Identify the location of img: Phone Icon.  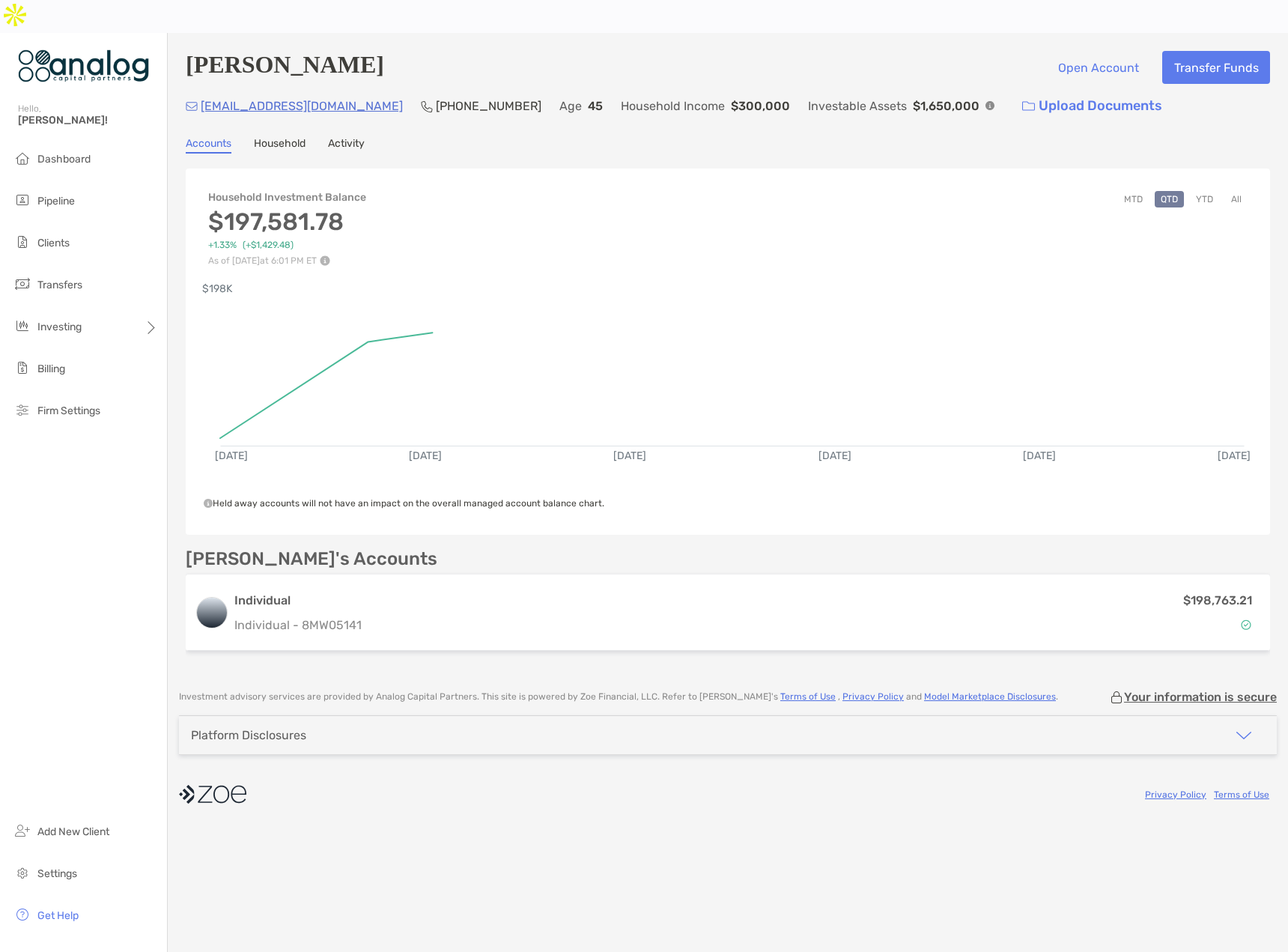
(427, 106).